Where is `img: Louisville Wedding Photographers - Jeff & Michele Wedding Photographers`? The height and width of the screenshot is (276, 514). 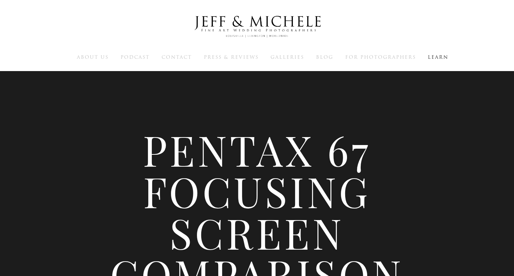 img: Louisville Wedding Photographers - Jeff & Michele Wedding Photographers is located at coordinates (257, 27).